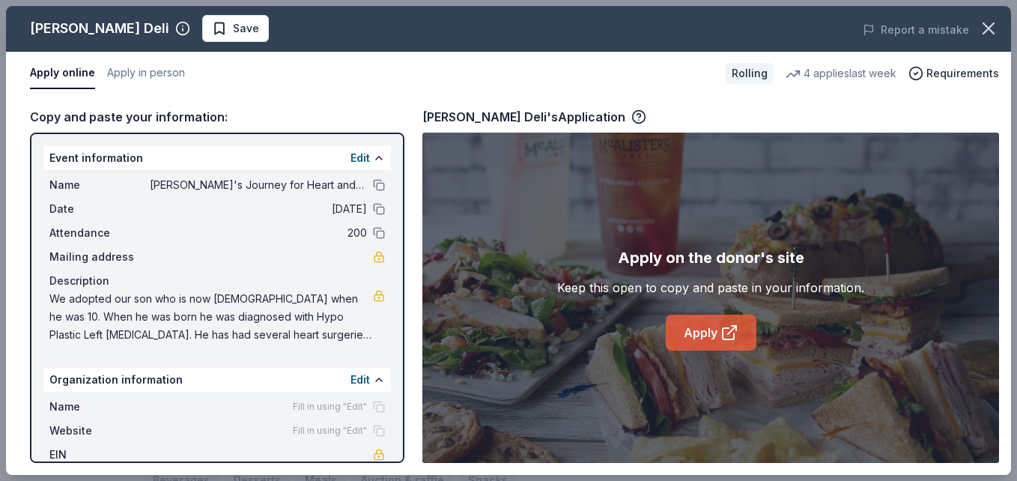 The height and width of the screenshot is (481, 1017). What do you see at coordinates (100, 455) in the screenshot?
I see `span: EIN` at bounding box center [100, 455].